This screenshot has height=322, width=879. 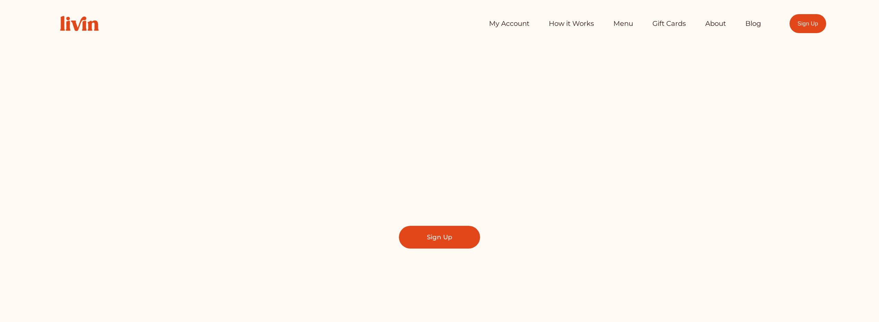 What do you see at coordinates (509, 24) in the screenshot?
I see `a: My Account` at bounding box center [509, 24].